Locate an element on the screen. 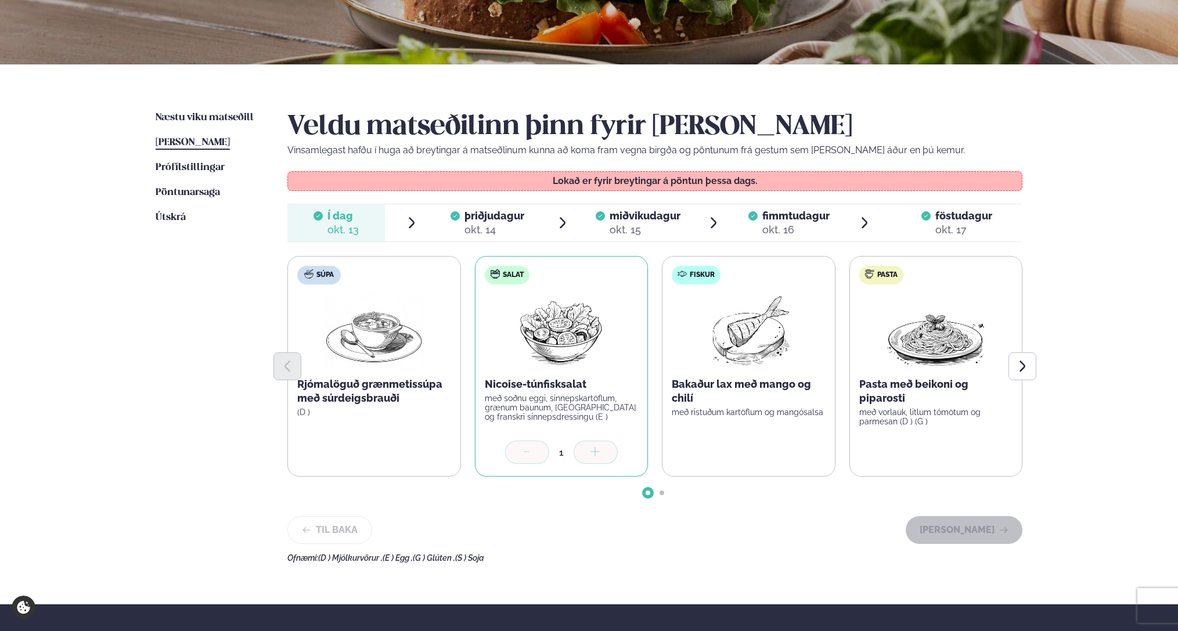 The width and height of the screenshot is (1178, 631). span: miðvikudagur is located at coordinates (645, 215).